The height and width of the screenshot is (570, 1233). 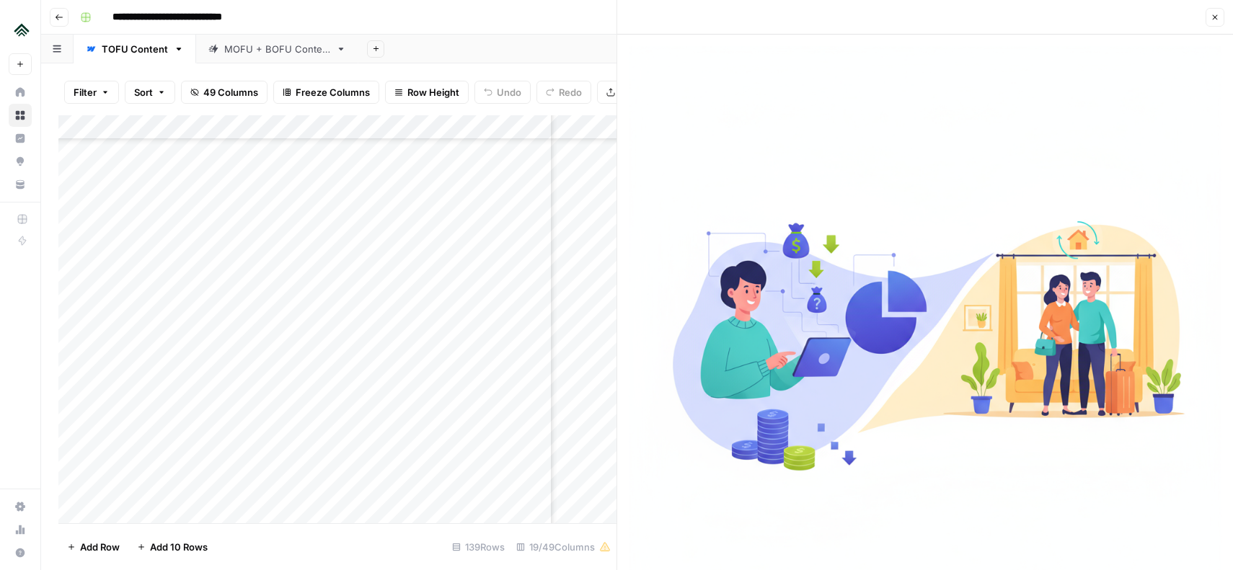 What do you see at coordinates (277, 49) in the screenshot?
I see `a: MOFU + BOFU Content` at bounding box center [277, 49].